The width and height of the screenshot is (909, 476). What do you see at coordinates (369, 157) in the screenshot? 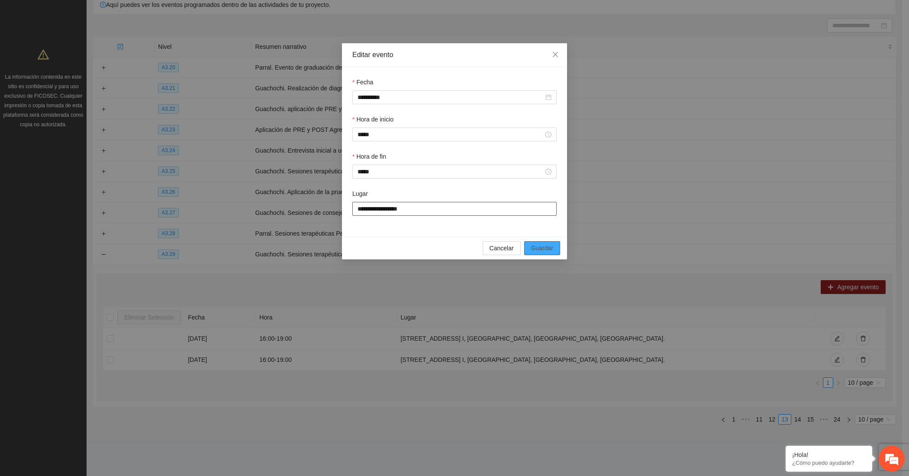
I see `label: Hora de fin` at bounding box center [369, 157].